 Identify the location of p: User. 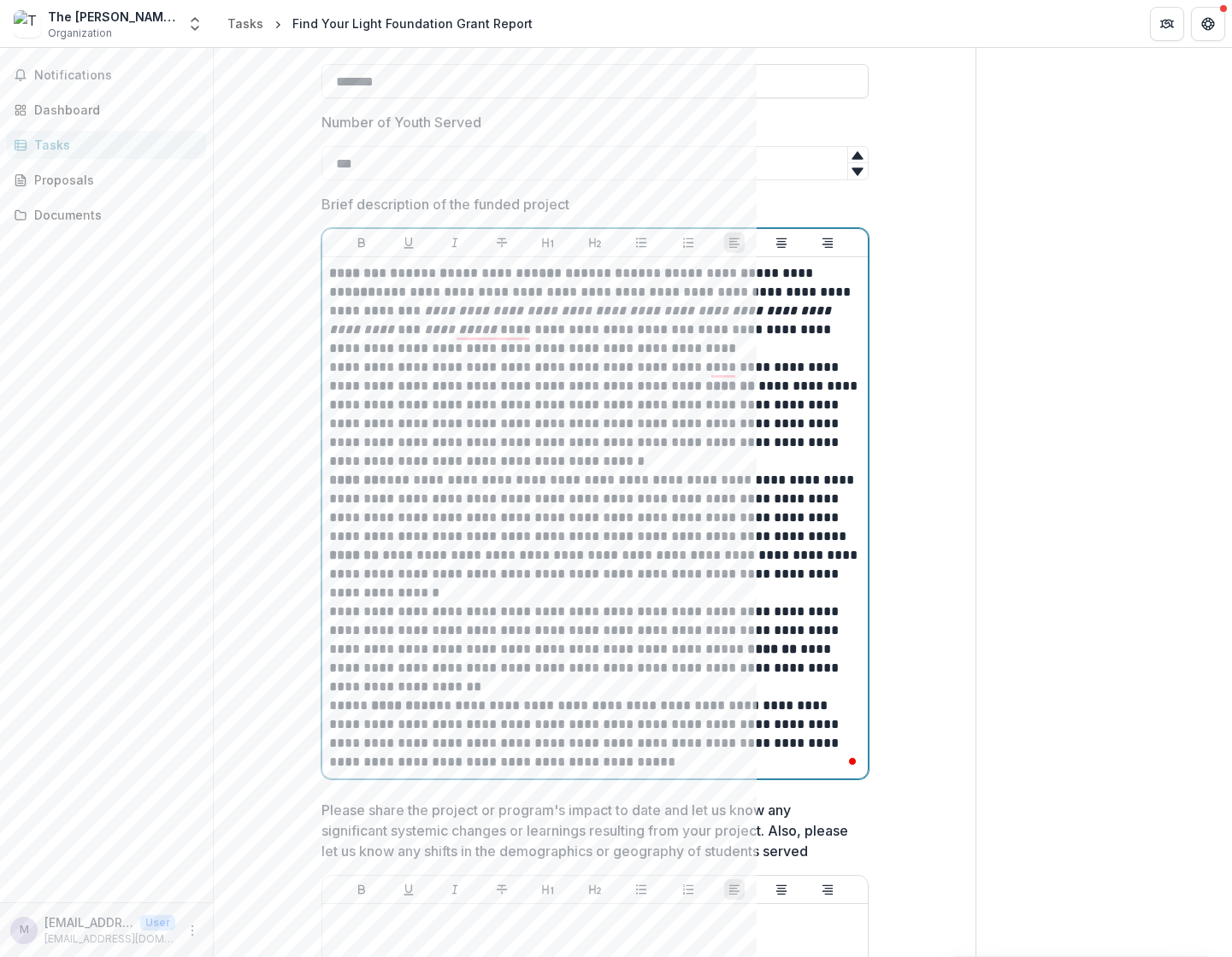
(157, 924).